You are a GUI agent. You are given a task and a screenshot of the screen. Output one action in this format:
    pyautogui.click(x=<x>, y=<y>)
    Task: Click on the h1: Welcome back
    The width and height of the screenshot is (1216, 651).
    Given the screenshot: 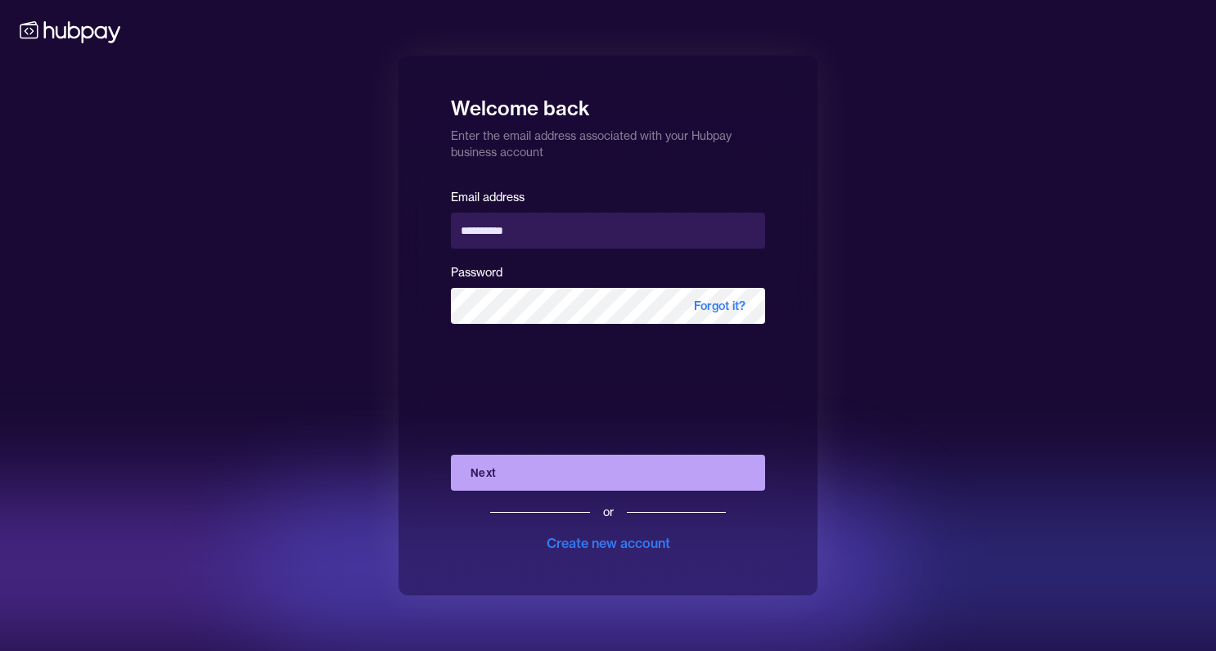 What is the action you would take?
    pyautogui.click(x=608, y=103)
    